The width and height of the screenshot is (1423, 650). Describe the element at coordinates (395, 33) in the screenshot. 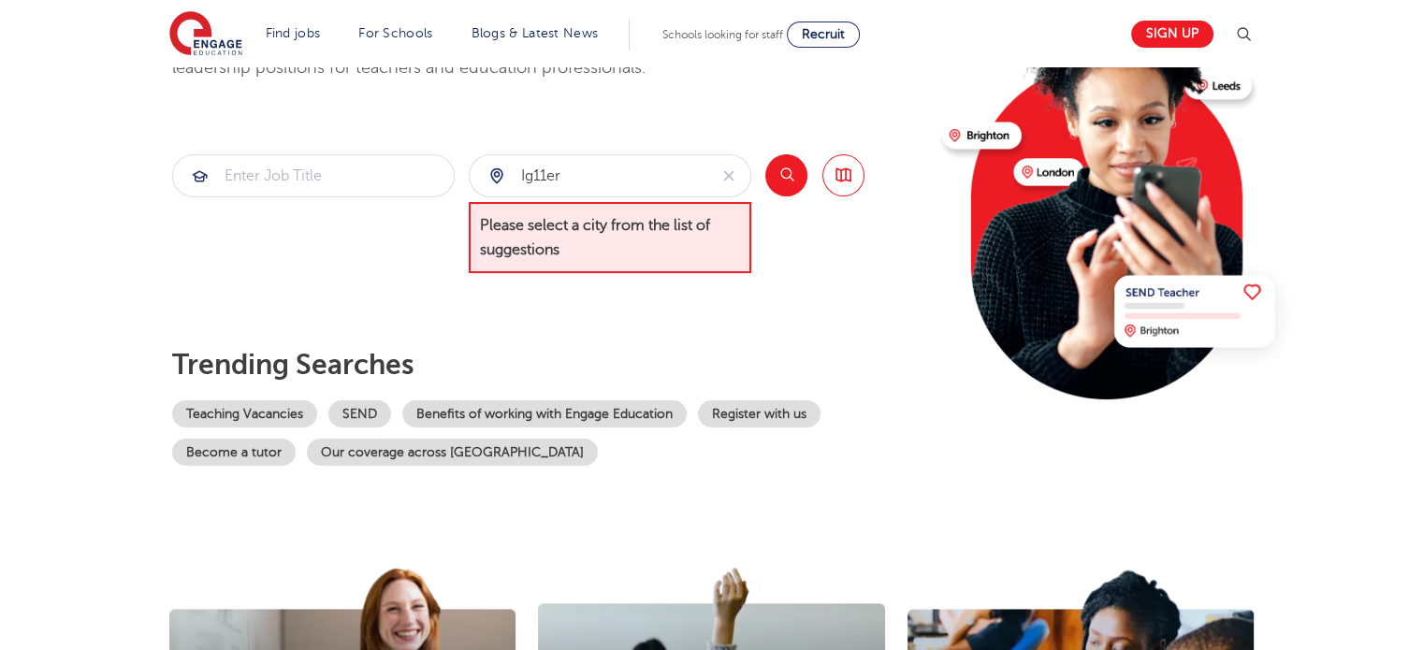

I see `a: For Schools` at that location.